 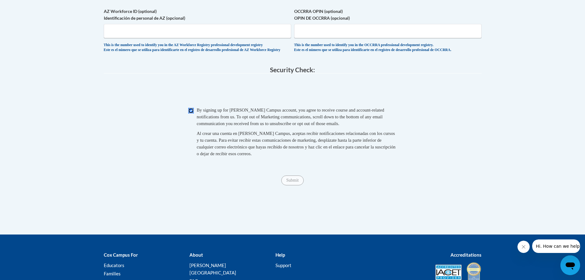 I want to click on div: This is the number used to identify you in the OCCRRA professional development registry. Este es ..., so click(x=388, y=48).